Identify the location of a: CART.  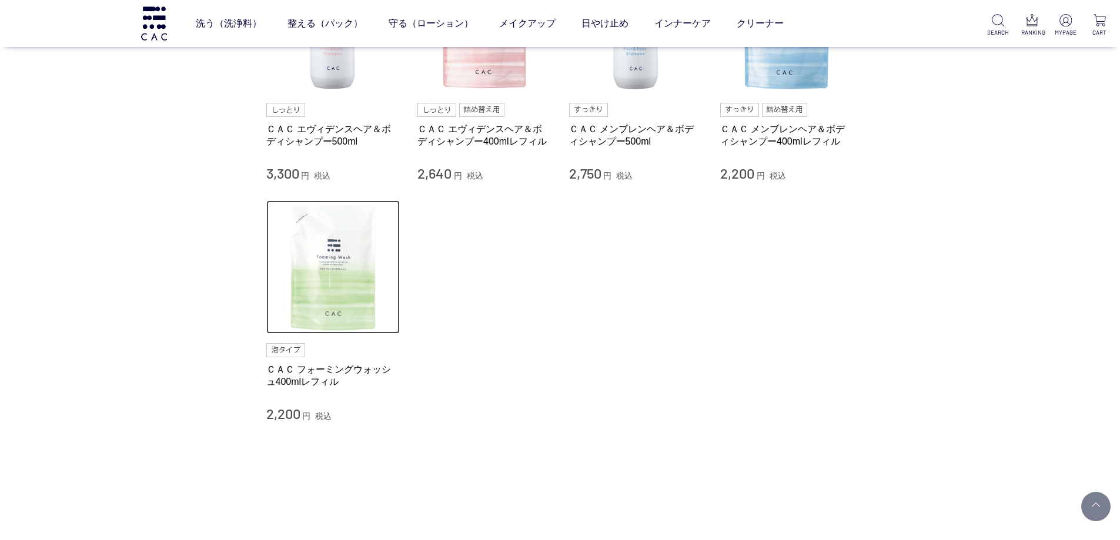
(1100, 25).